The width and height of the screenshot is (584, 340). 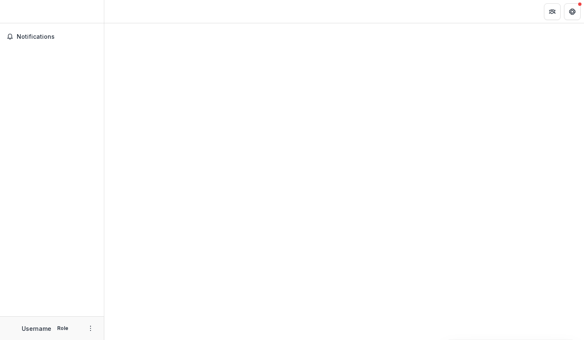 I want to click on span: Notifications, so click(x=57, y=37).